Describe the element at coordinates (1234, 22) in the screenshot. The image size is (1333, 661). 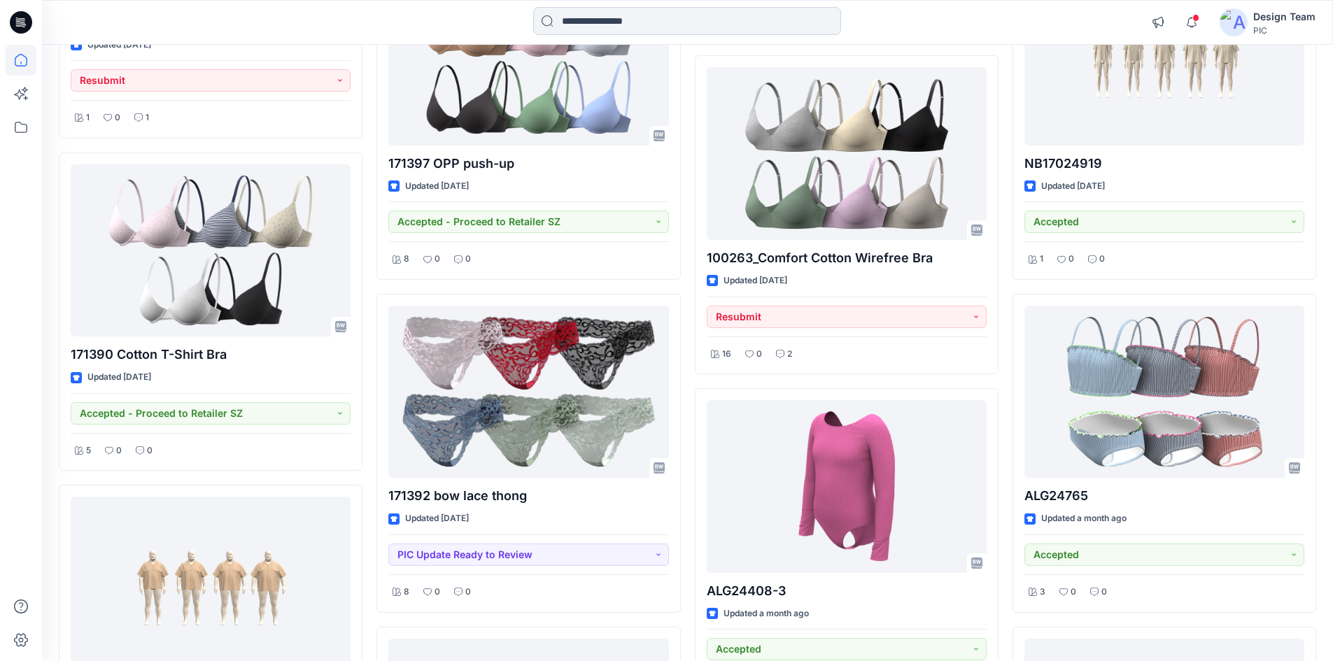
I see `img: avatar` at that location.